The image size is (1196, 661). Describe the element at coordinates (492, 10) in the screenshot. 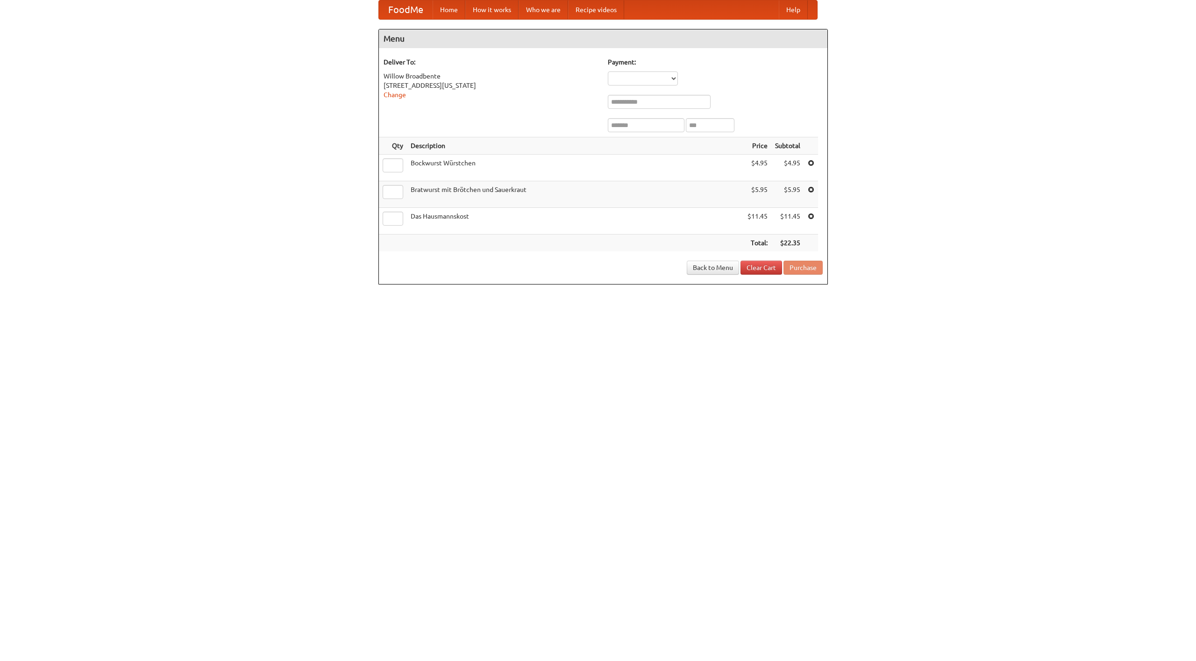

I see `a: How it works` at that location.